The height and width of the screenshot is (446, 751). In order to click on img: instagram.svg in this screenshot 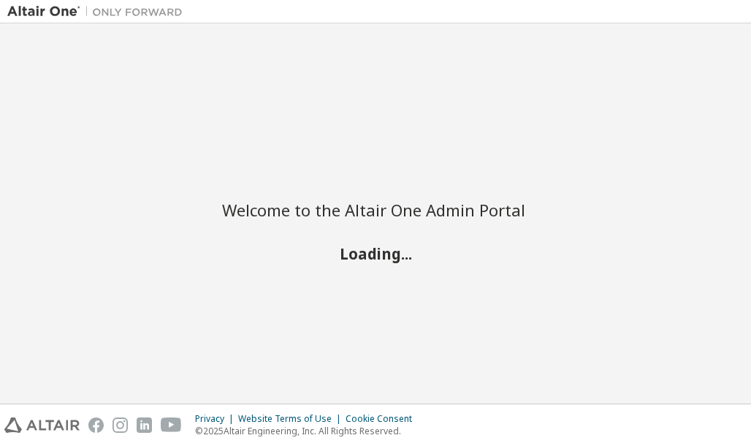, I will do `click(120, 425)`.